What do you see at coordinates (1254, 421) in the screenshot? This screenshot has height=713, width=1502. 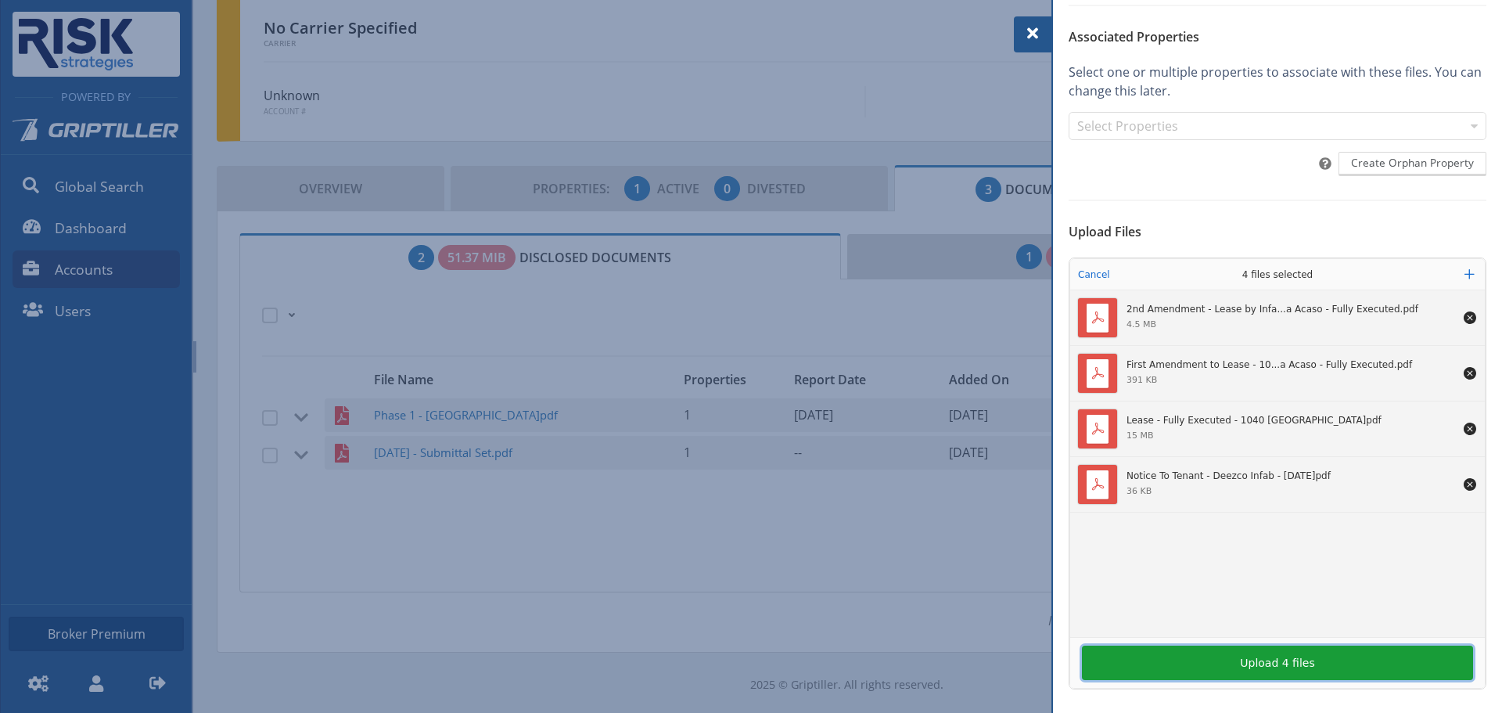 I see `div: Lease - Fully Executed - 1040 Avenida Acaso.pdf` at bounding box center [1254, 421].